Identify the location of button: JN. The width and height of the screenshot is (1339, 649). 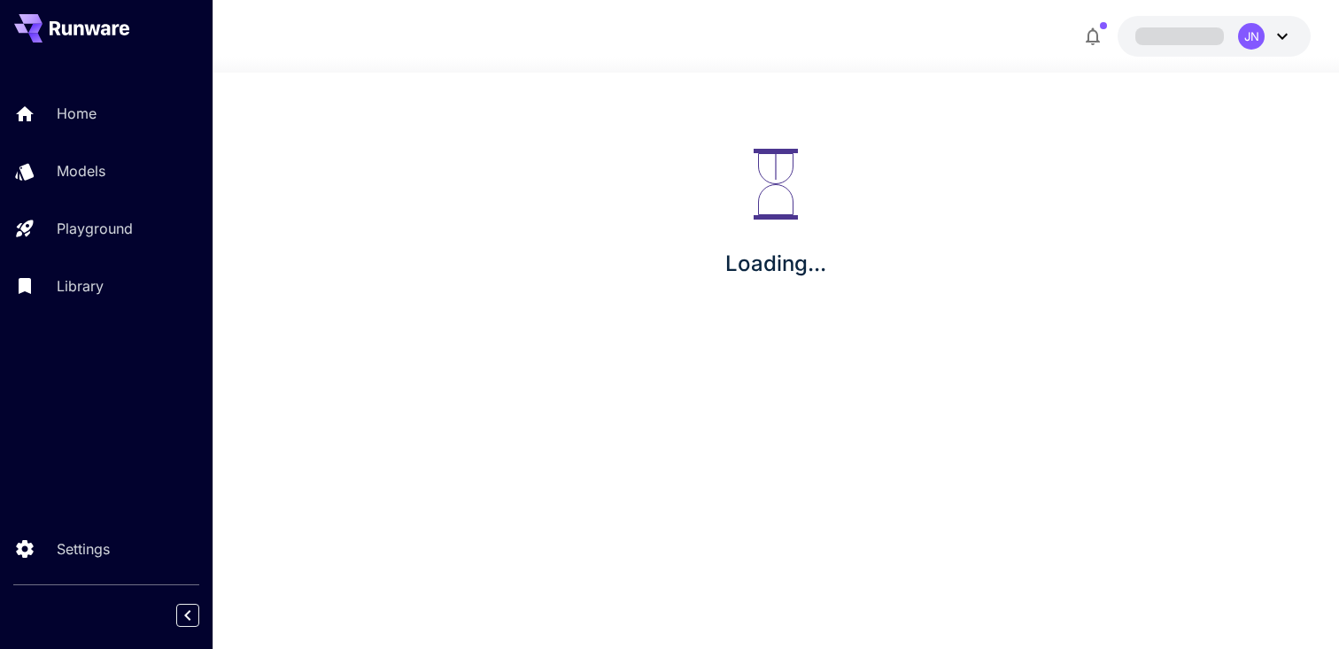
(1214, 36).